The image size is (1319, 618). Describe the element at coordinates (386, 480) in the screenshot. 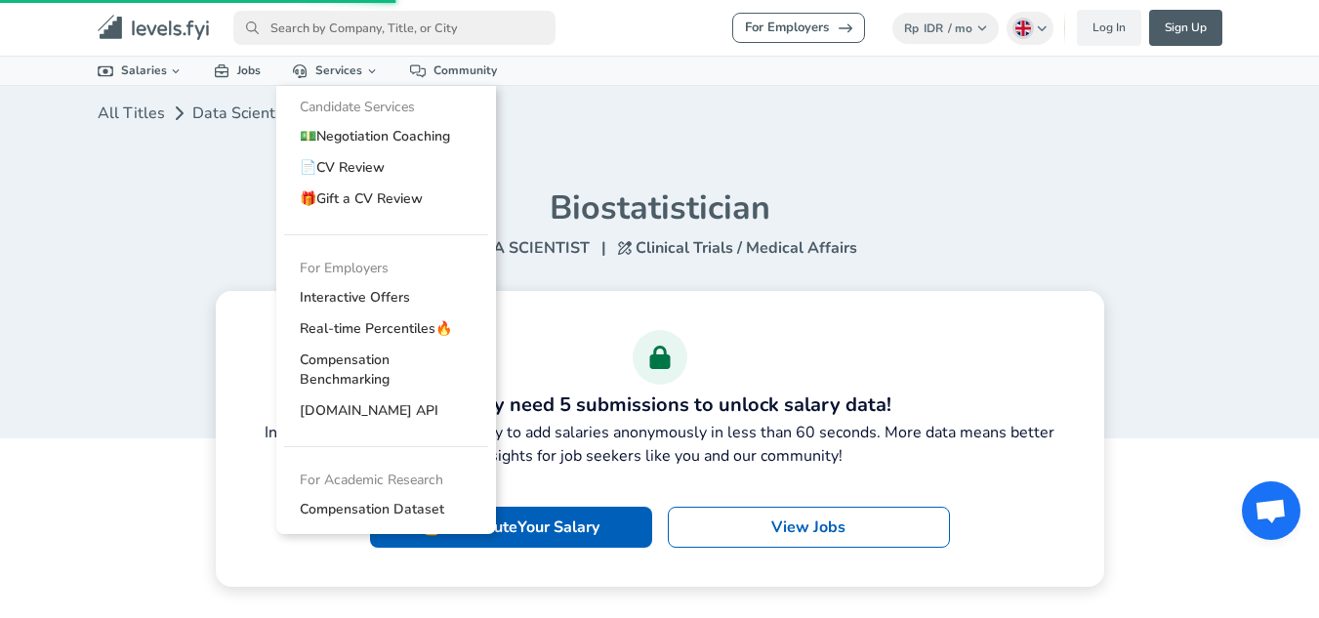

I see `li: For Academic Research` at that location.